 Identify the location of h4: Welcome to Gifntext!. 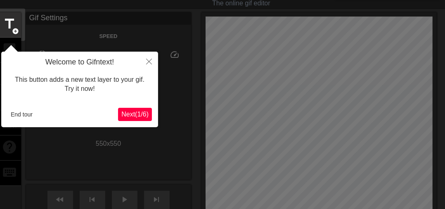
(80, 62).